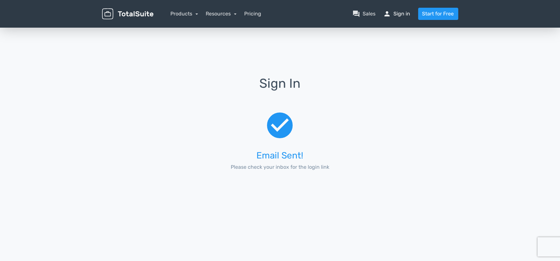 This screenshot has width=560, height=261. I want to click on span: question_answer, so click(357, 14).